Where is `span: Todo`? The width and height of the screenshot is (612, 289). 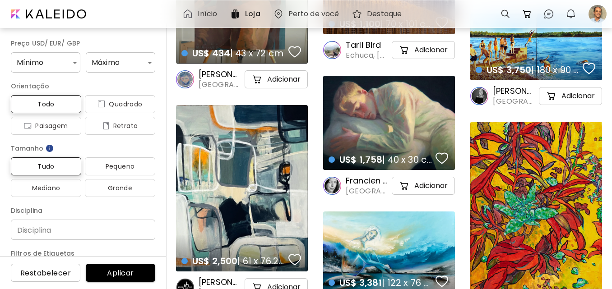
span: Todo is located at coordinates (46, 104).